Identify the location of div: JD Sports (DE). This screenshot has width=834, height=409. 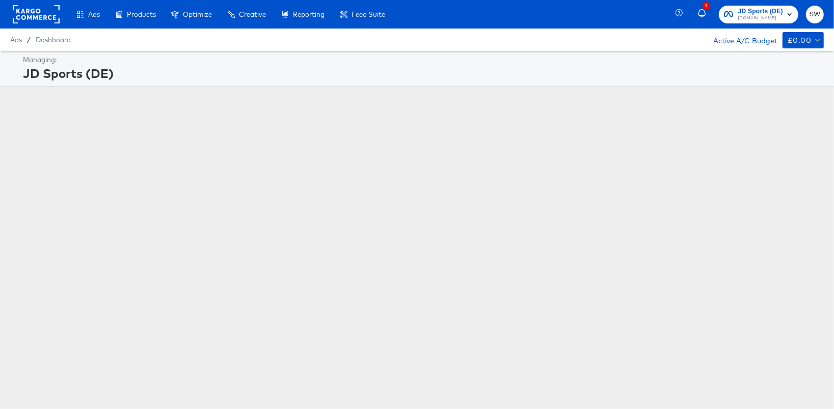
(422, 73).